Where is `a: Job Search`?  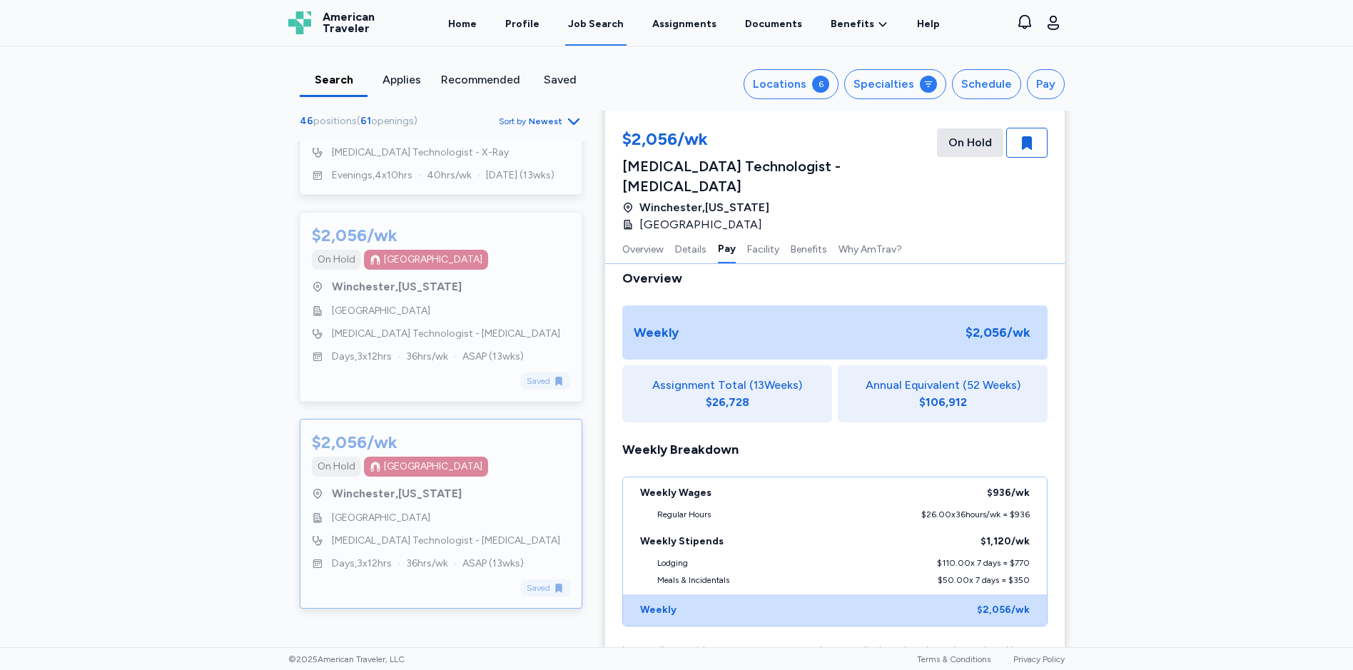
a: Job Search is located at coordinates (596, 24).